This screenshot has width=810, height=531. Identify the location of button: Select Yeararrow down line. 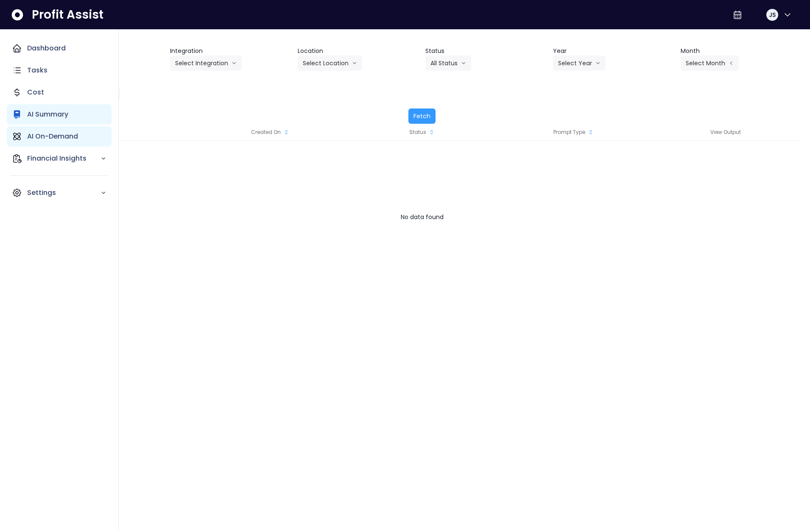
(579, 63).